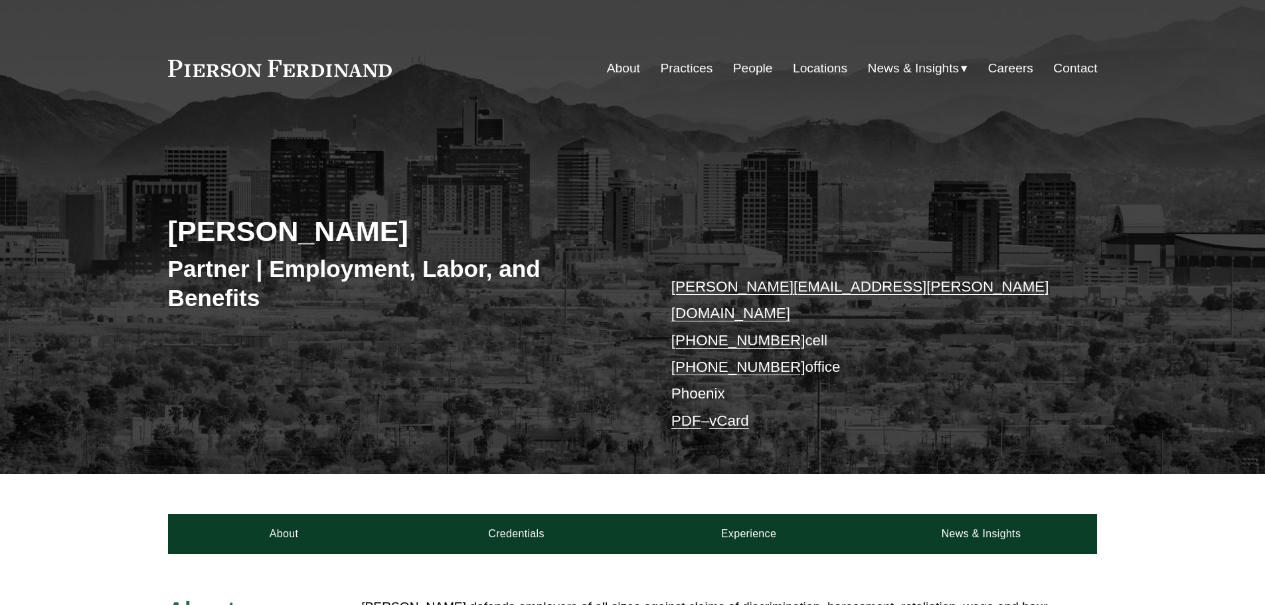 This screenshot has width=1265, height=605. I want to click on a: Contact, so click(1076, 68).